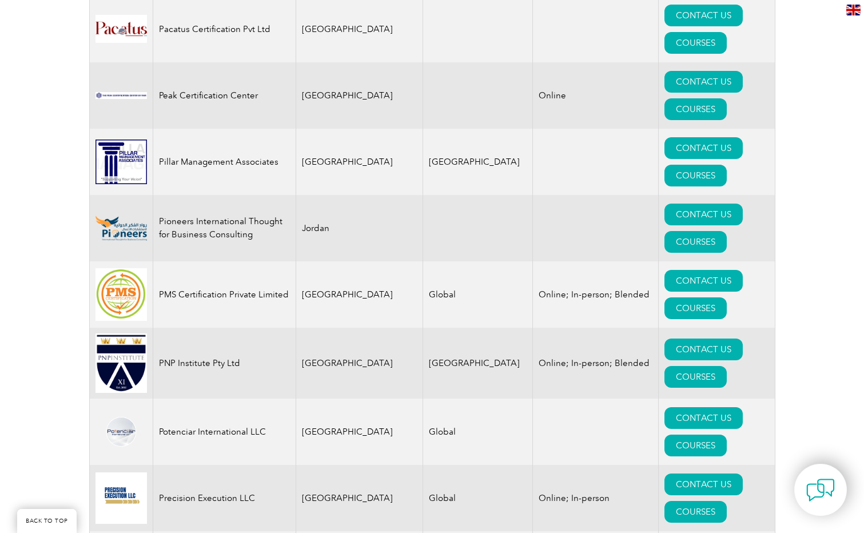 The height and width of the screenshot is (533, 864). Describe the element at coordinates (224, 498) in the screenshot. I see `td: Precision Execution LLC` at that location.